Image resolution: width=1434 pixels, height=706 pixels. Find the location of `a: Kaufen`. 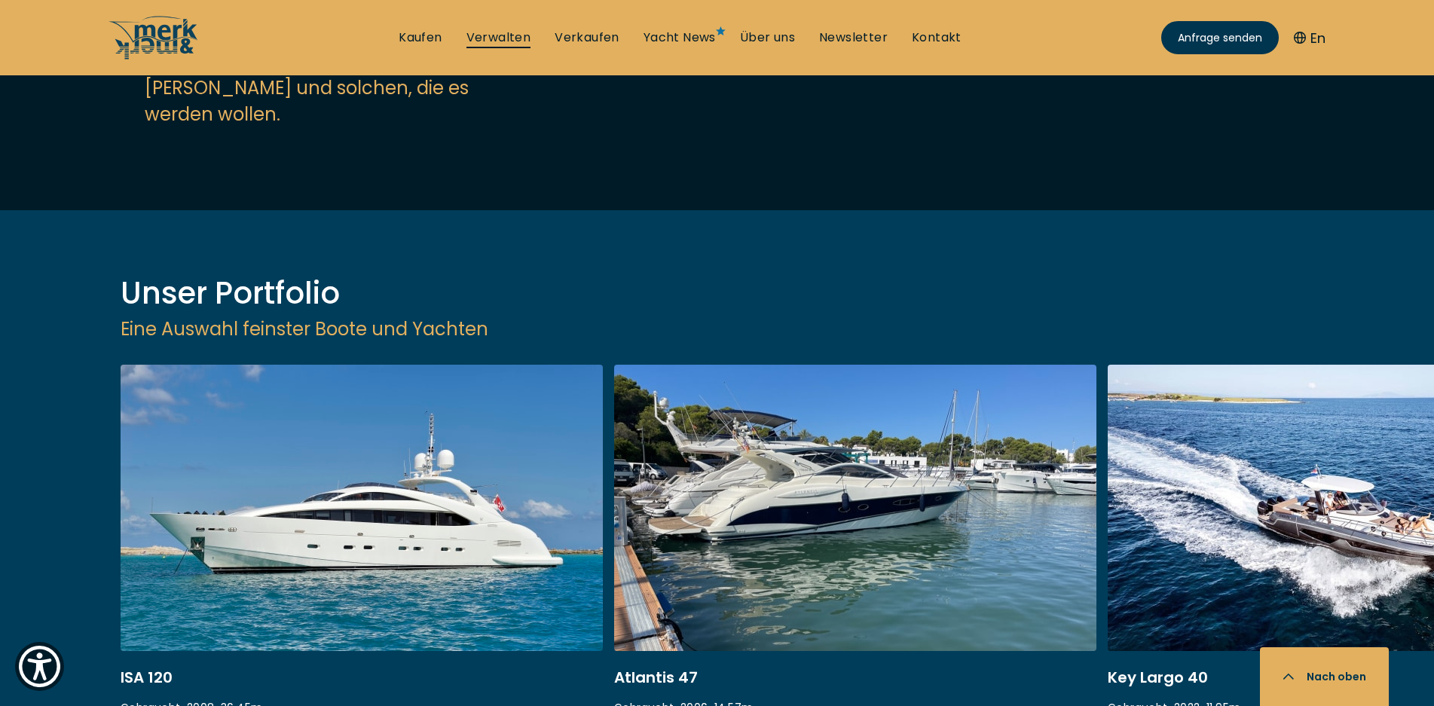

a: Kaufen is located at coordinates (420, 38).